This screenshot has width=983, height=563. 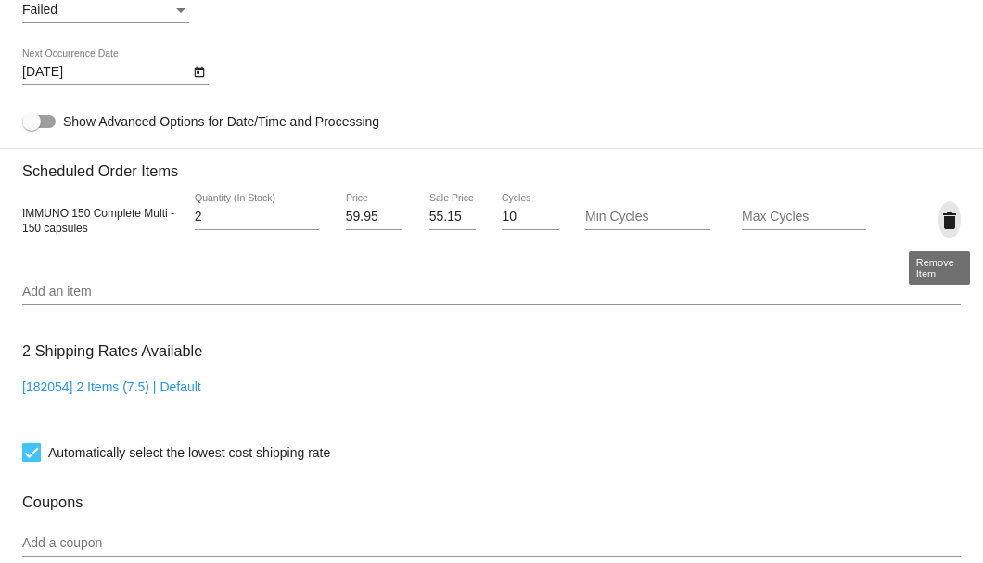 I want to click on input: Min Cycles, so click(x=647, y=217).